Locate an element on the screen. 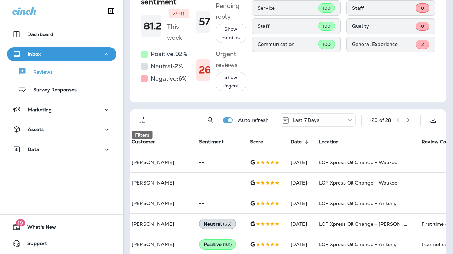 This screenshot has width=453, height=254. div: Positive is located at coordinates (218, 244).